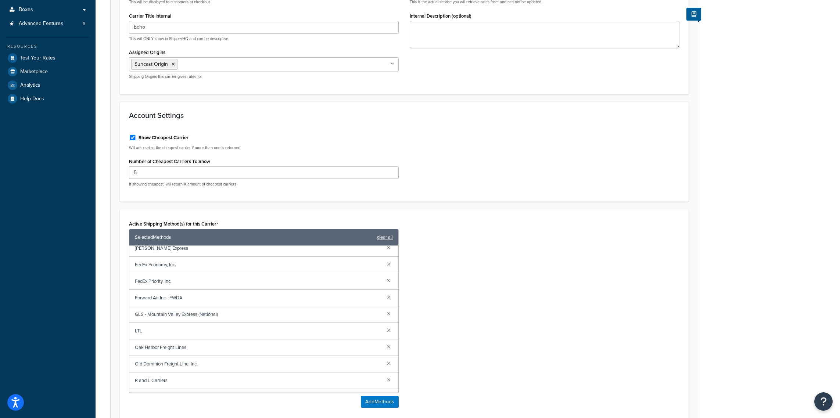 This screenshot has height=418, width=840. I want to click on span: FedEx Economy, Inc., so click(258, 265).